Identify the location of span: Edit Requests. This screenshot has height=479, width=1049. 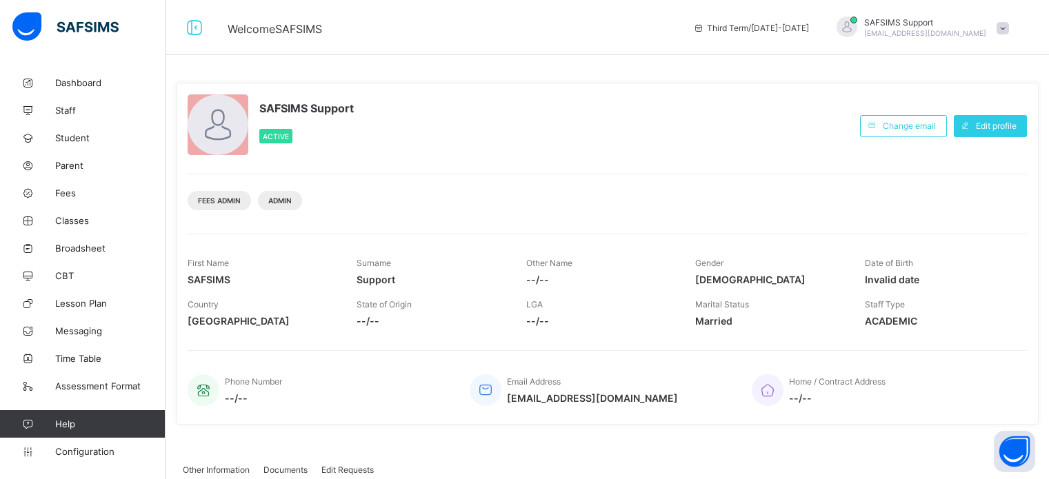
(348, 470).